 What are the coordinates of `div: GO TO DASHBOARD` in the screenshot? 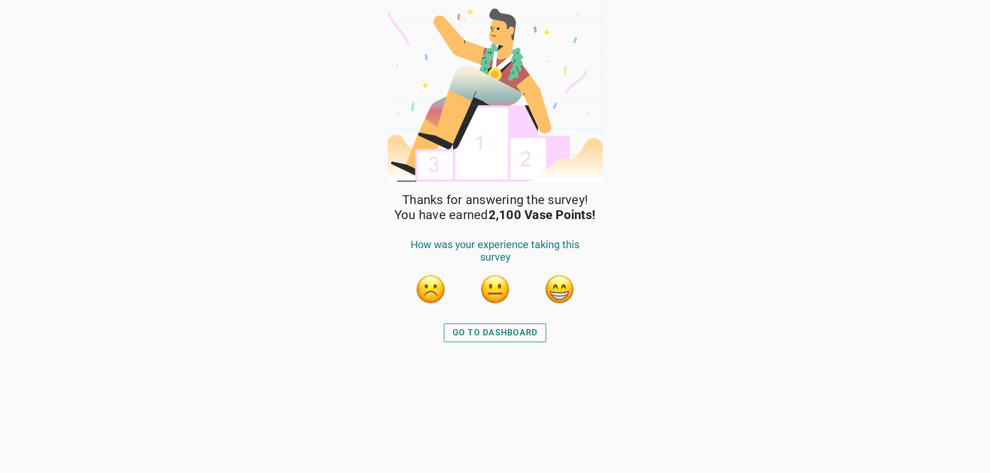 It's located at (495, 333).